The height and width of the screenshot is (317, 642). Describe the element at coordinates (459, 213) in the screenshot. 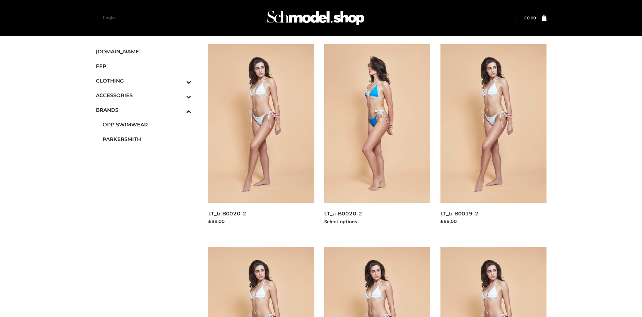

I see `a: LT_b-B0019-2` at that location.